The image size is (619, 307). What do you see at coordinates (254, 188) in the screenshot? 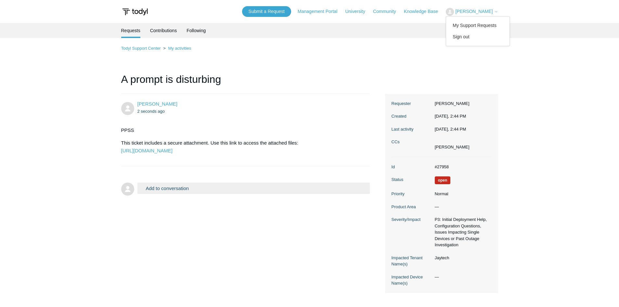
I see `button: Add to conversation` at bounding box center [254, 188].